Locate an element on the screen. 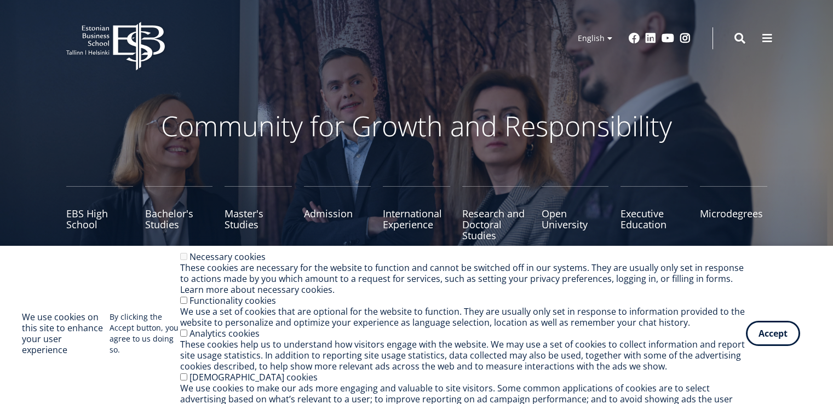 The height and width of the screenshot is (404, 833). a: EBS High School is located at coordinates (100, 214).